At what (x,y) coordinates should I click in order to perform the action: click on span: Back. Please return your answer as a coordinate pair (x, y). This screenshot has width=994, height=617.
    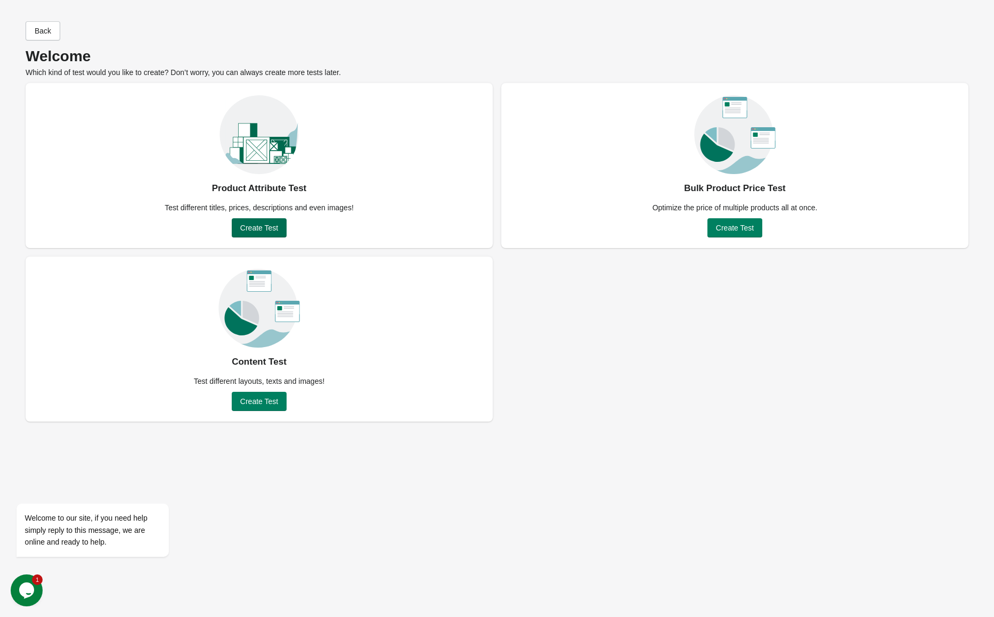
    Looking at the image, I should click on (43, 31).